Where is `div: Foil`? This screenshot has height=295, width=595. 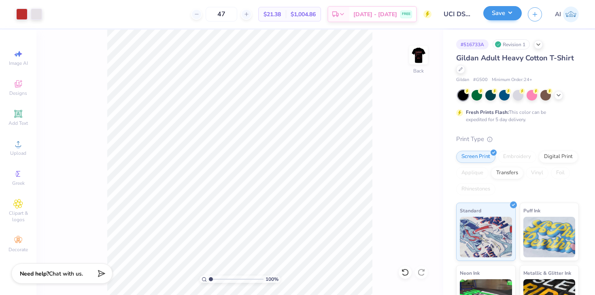
div: Foil is located at coordinates (560, 173).